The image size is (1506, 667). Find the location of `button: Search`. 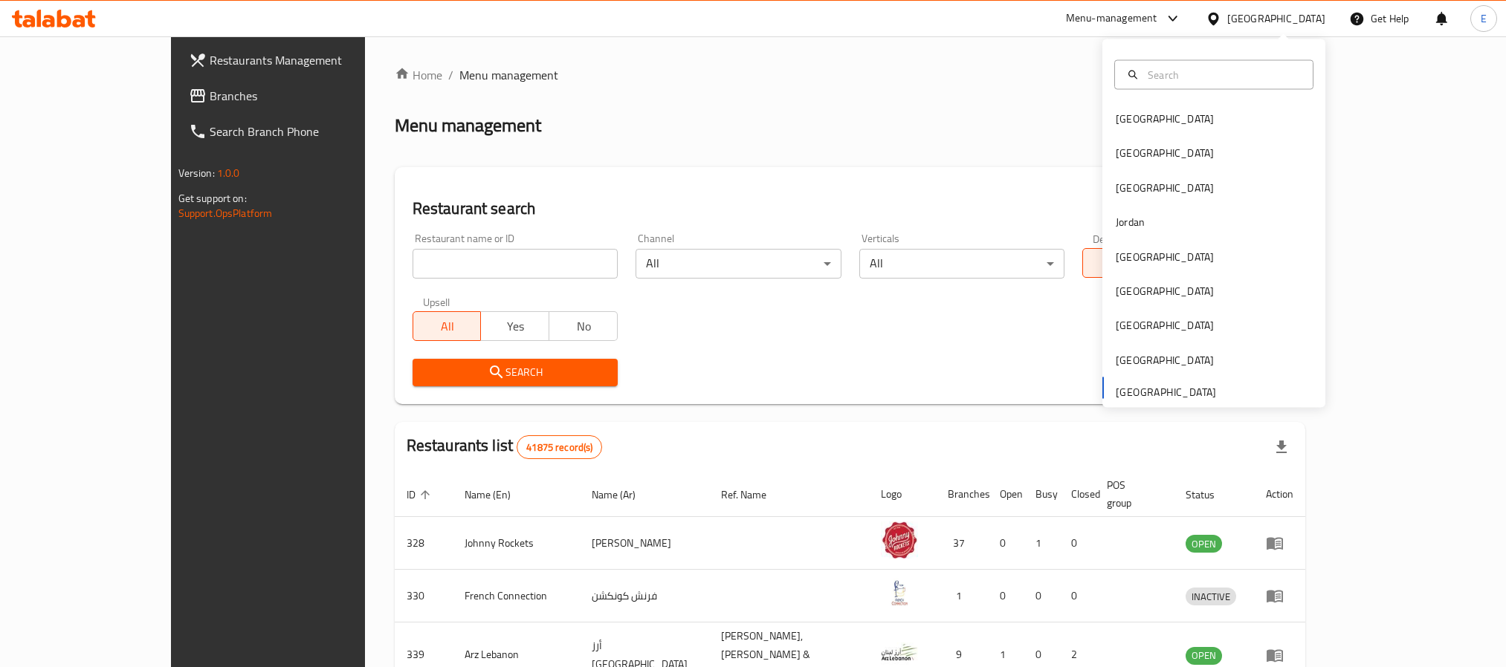

button: Search is located at coordinates (515, 372).